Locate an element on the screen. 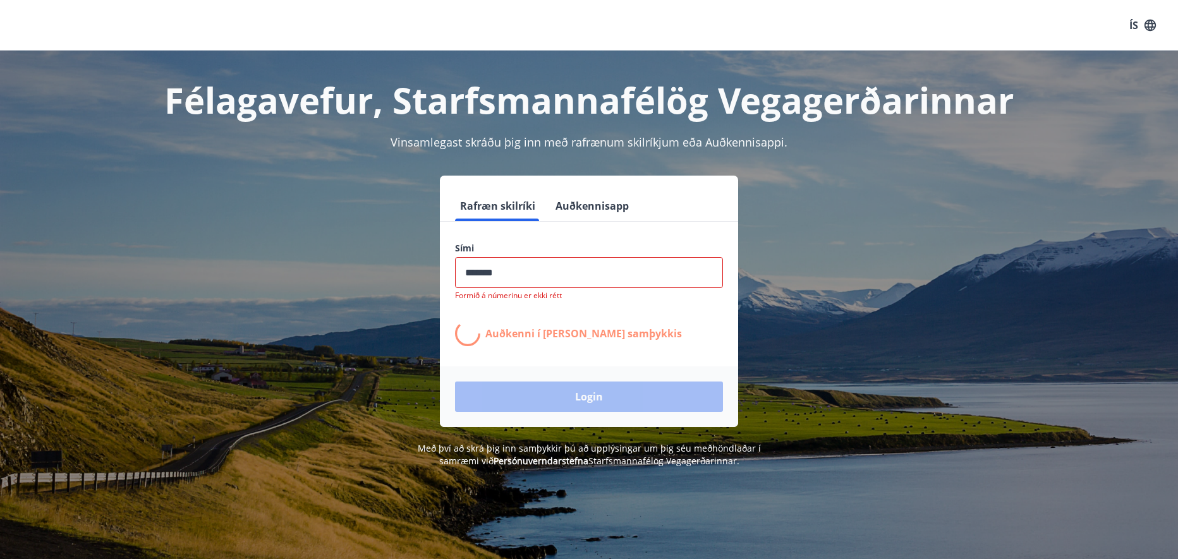 The height and width of the screenshot is (559, 1178). label: Sími is located at coordinates (589, 248).